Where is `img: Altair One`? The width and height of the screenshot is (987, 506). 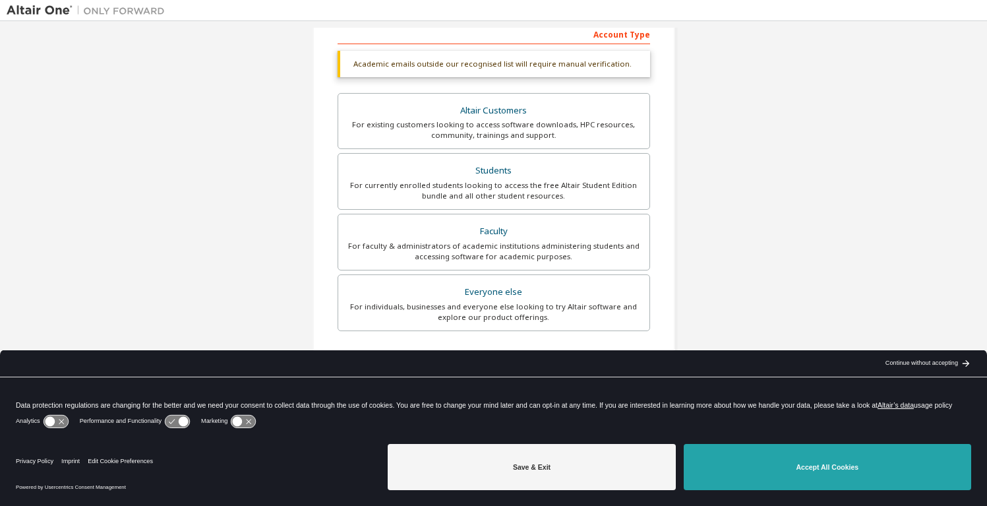
img: Altair One is located at coordinates (89, 11).